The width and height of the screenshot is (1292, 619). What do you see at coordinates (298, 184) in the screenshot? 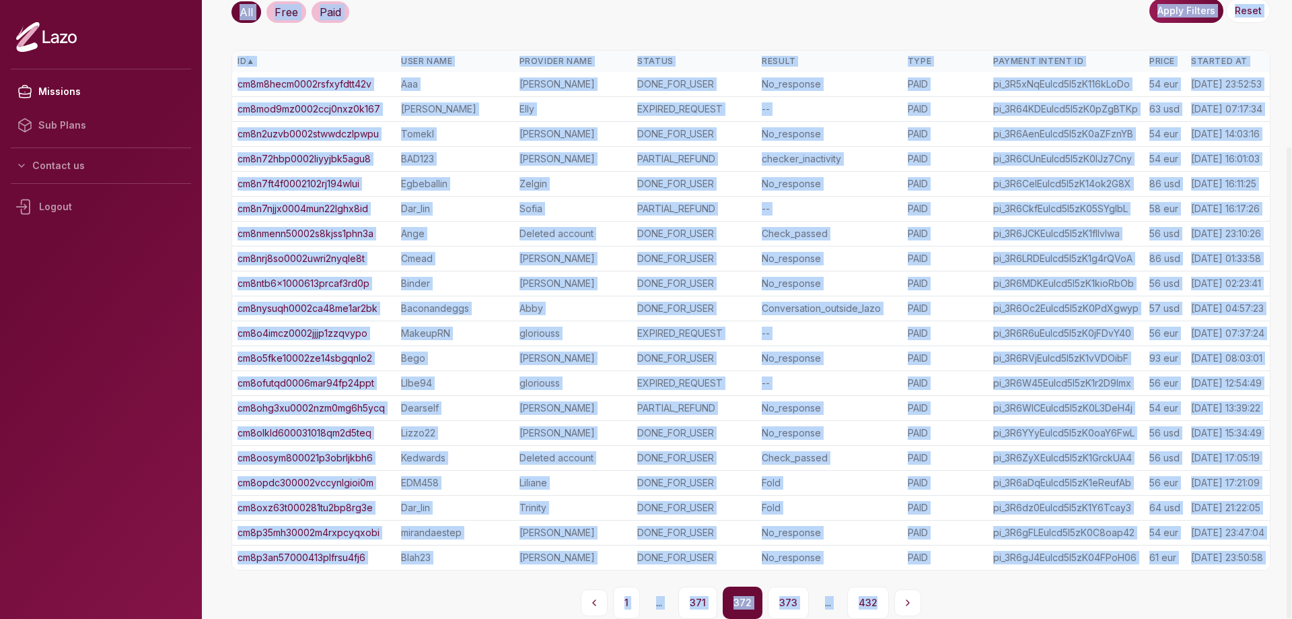
I see `a: cm8n7ft4f0002102rj194wlui` at bounding box center [298, 184].